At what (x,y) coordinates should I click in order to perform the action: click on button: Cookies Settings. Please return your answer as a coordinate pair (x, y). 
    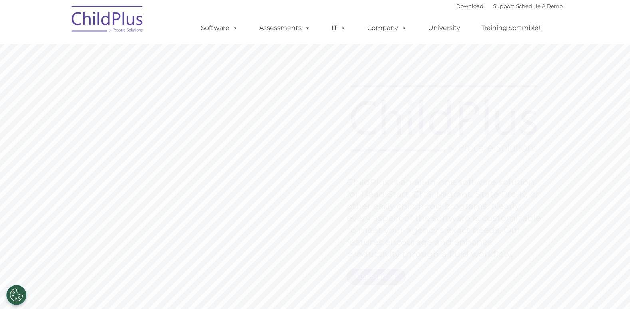
    Looking at the image, I should click on (16, 295).